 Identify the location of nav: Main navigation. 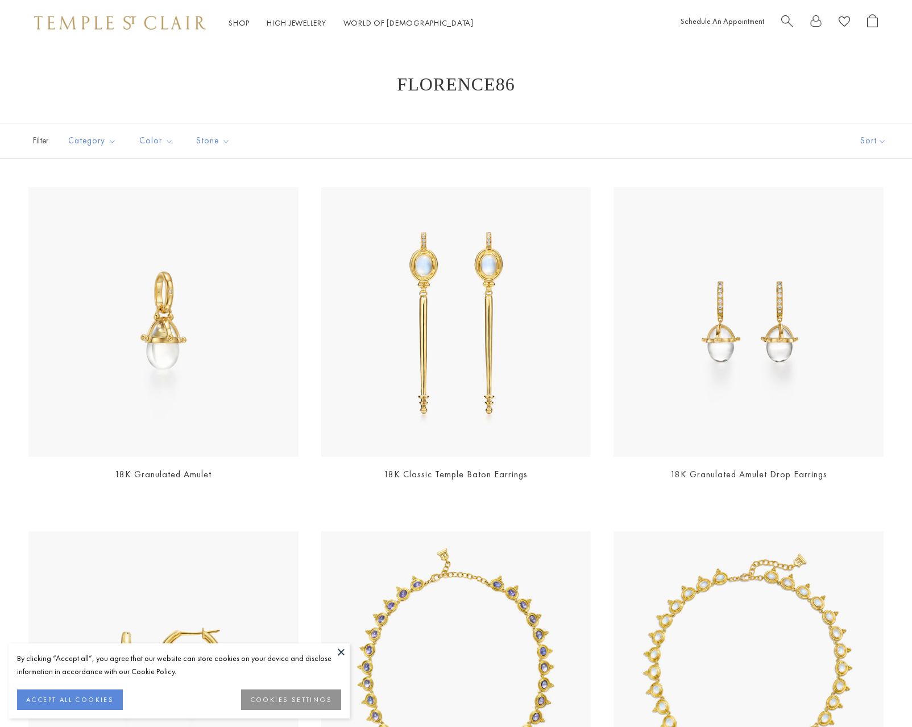
(351, 23).